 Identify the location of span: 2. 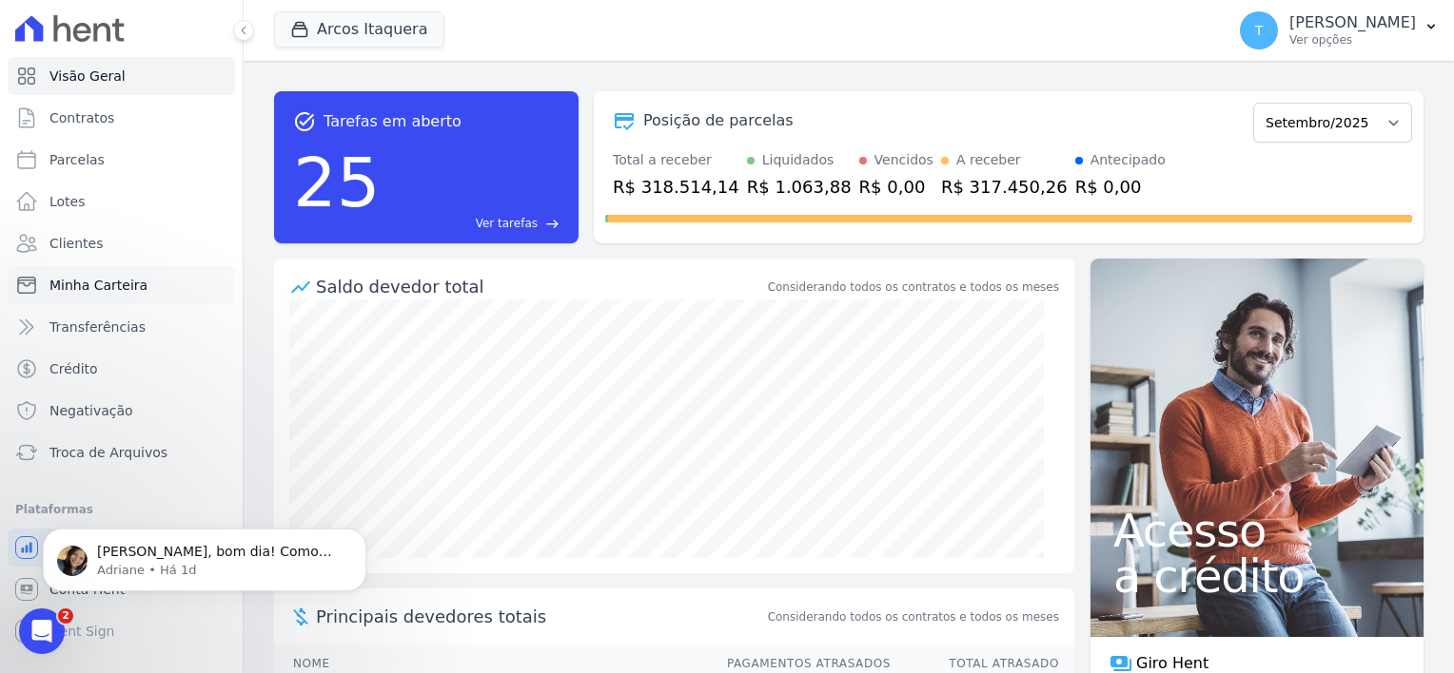
(66, 616).